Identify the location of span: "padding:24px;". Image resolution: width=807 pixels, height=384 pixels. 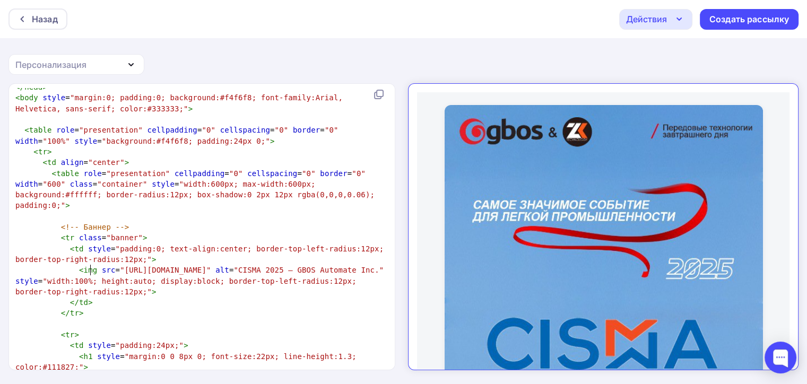
(150, 345).